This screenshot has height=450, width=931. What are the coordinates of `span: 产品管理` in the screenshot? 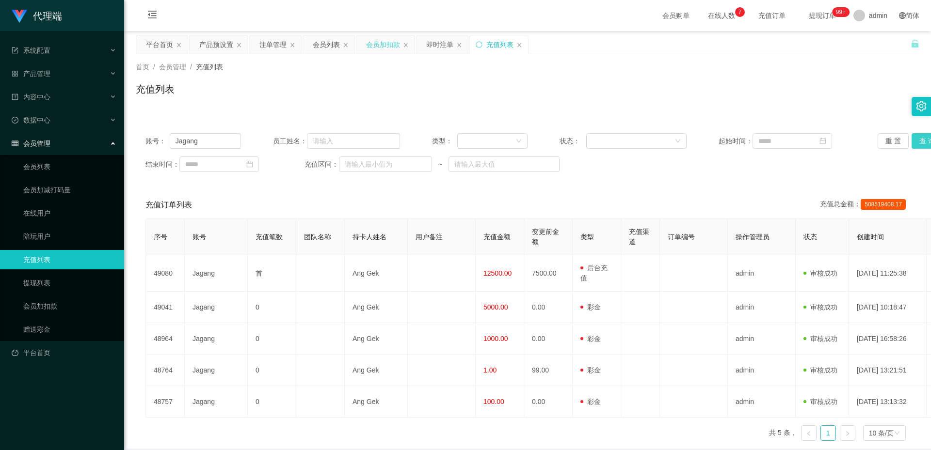 It's located at (31, 74).